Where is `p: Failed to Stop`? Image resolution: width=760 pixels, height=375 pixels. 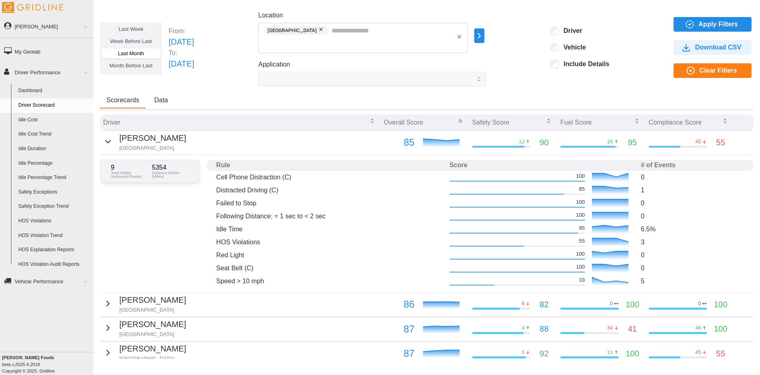 p: Failed to Stop is located at coordinates (329, 203).